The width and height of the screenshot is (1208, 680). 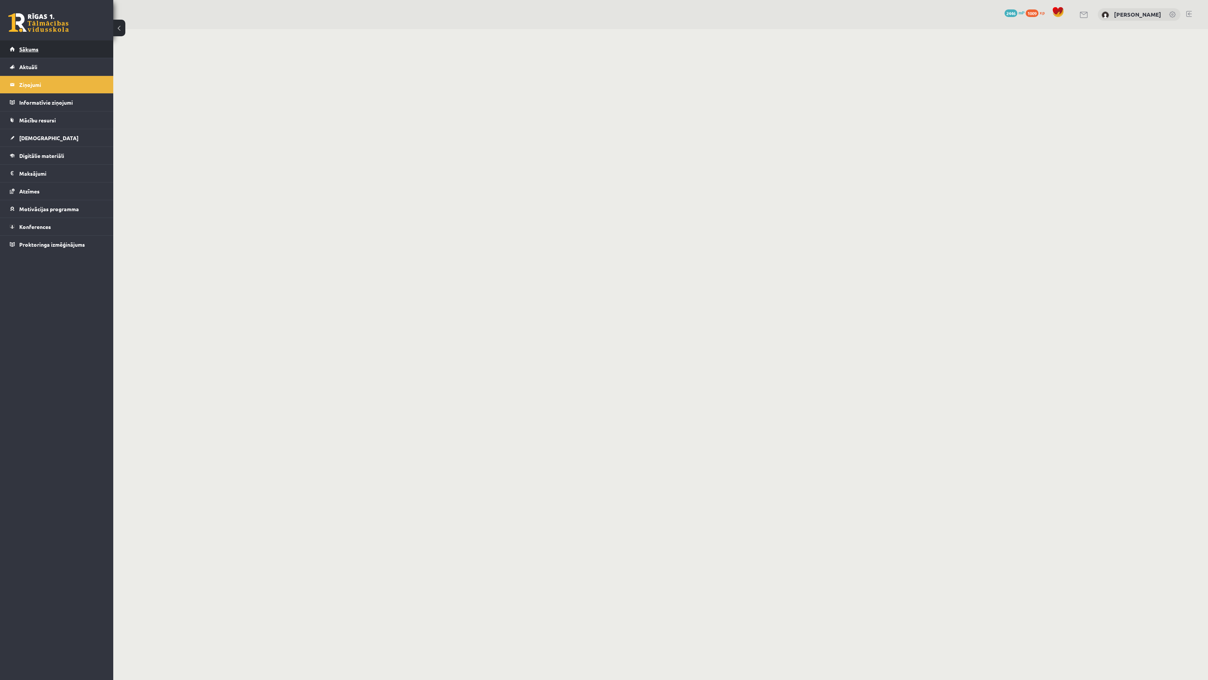 What do you see at coordinates (1032, 13) in the screenshot?
I see `span: 1009` at bounding box center [1032, 13].